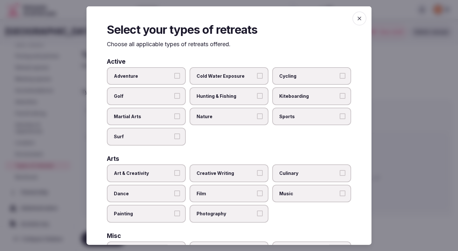  Describe the element at coordinates (260, 213) in the screenshot. I see `button: Photography` at that location.